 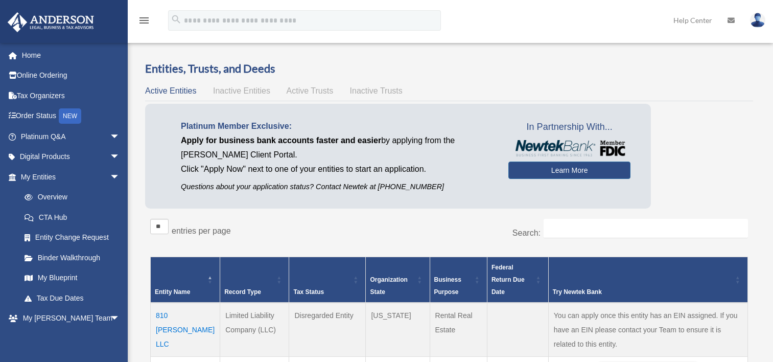 What do you see at coordinates (72, 298) in the screenshot?
I see `a: Tax Due Dates` at bounding box center [72, 298].